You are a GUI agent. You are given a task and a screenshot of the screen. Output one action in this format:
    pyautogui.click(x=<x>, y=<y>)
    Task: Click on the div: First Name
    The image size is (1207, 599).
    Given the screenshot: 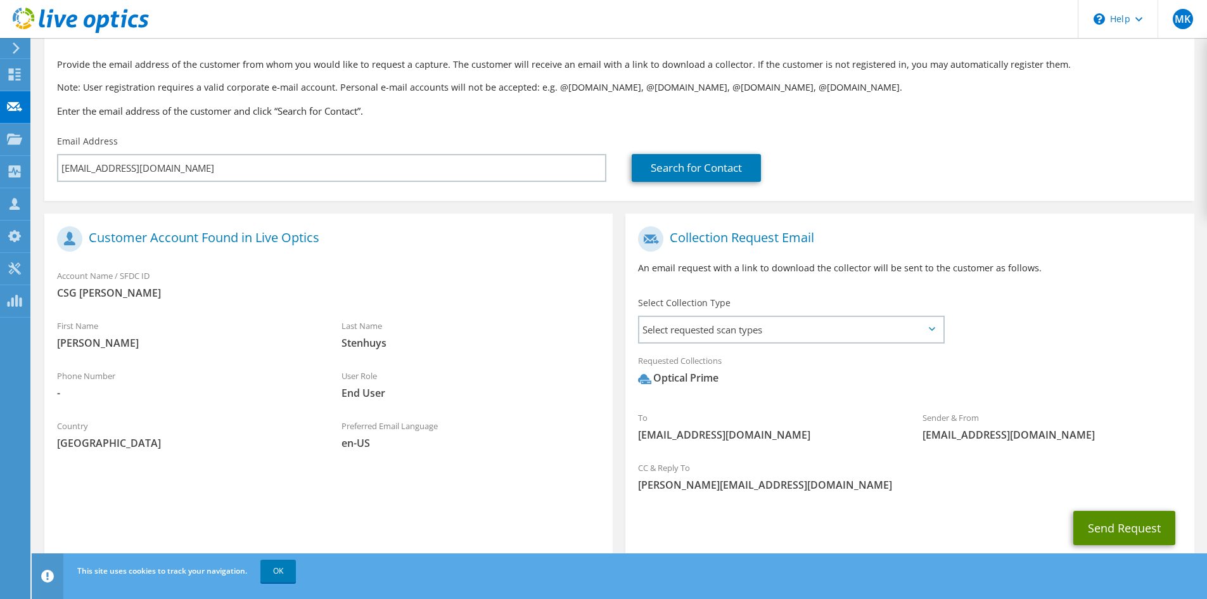 What is the action you would take?
    pyautogui.click(x=186, y=334)
    